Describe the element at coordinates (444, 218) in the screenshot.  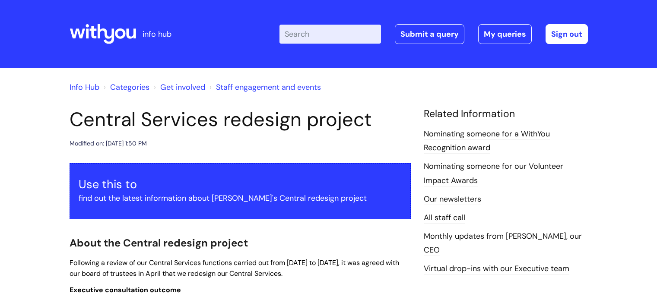
I see `a: All staff call` at that location.